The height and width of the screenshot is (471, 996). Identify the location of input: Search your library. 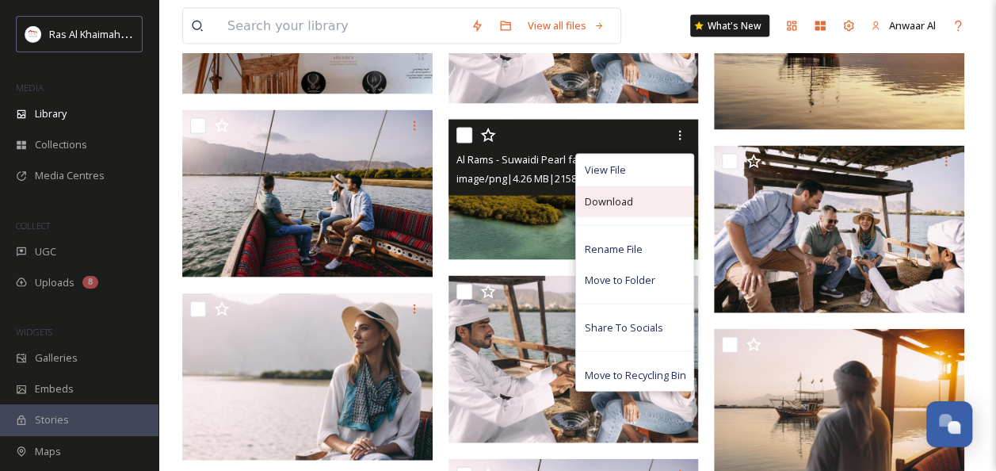
(341, 26).